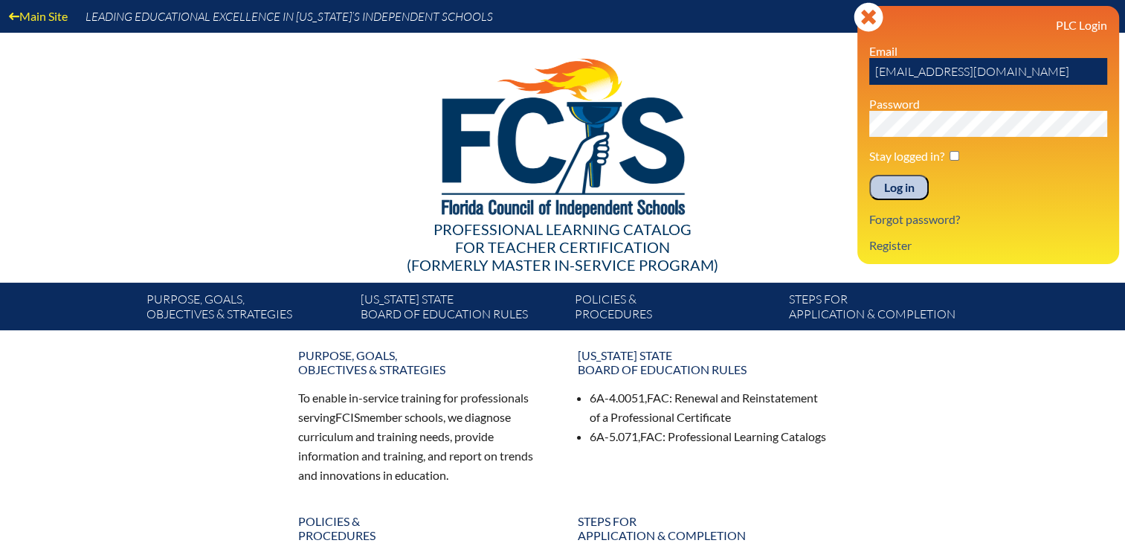  Describe the element at coordinates (869, 17) in the screenshot. I see `svg: Close` at that location.